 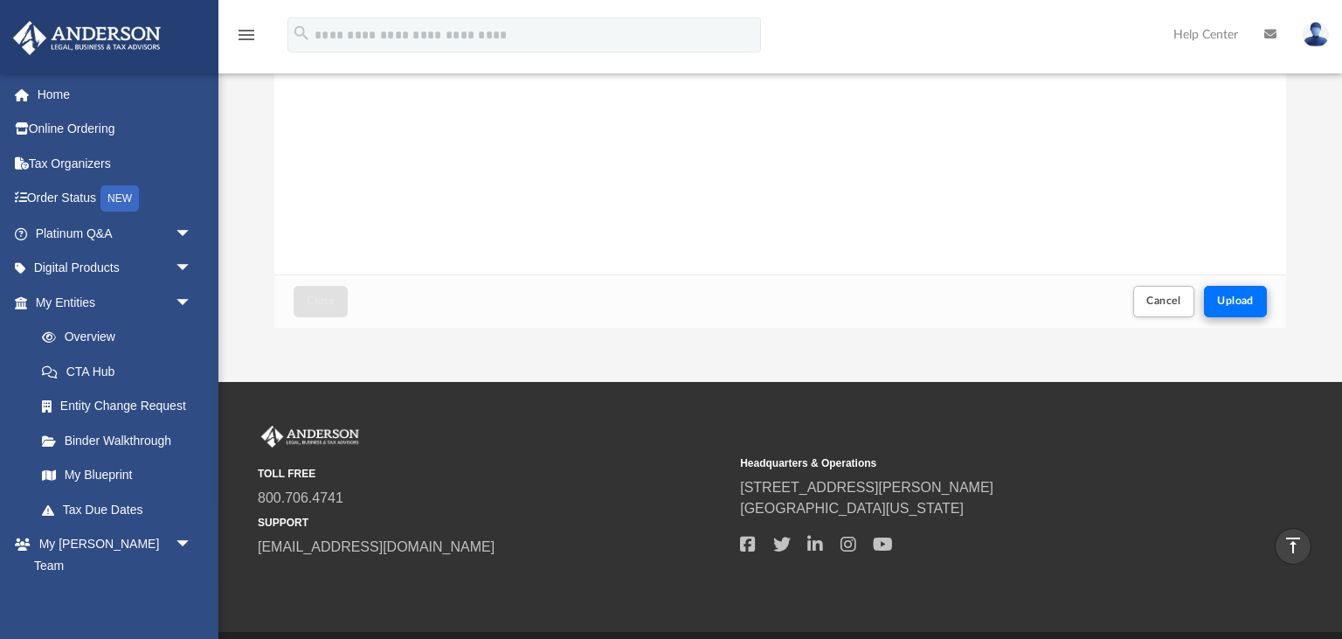 What do you see at coordinates (115, 129) in the screenshot?
I see `a: Online Ordering` at bounding box center [115, 129].